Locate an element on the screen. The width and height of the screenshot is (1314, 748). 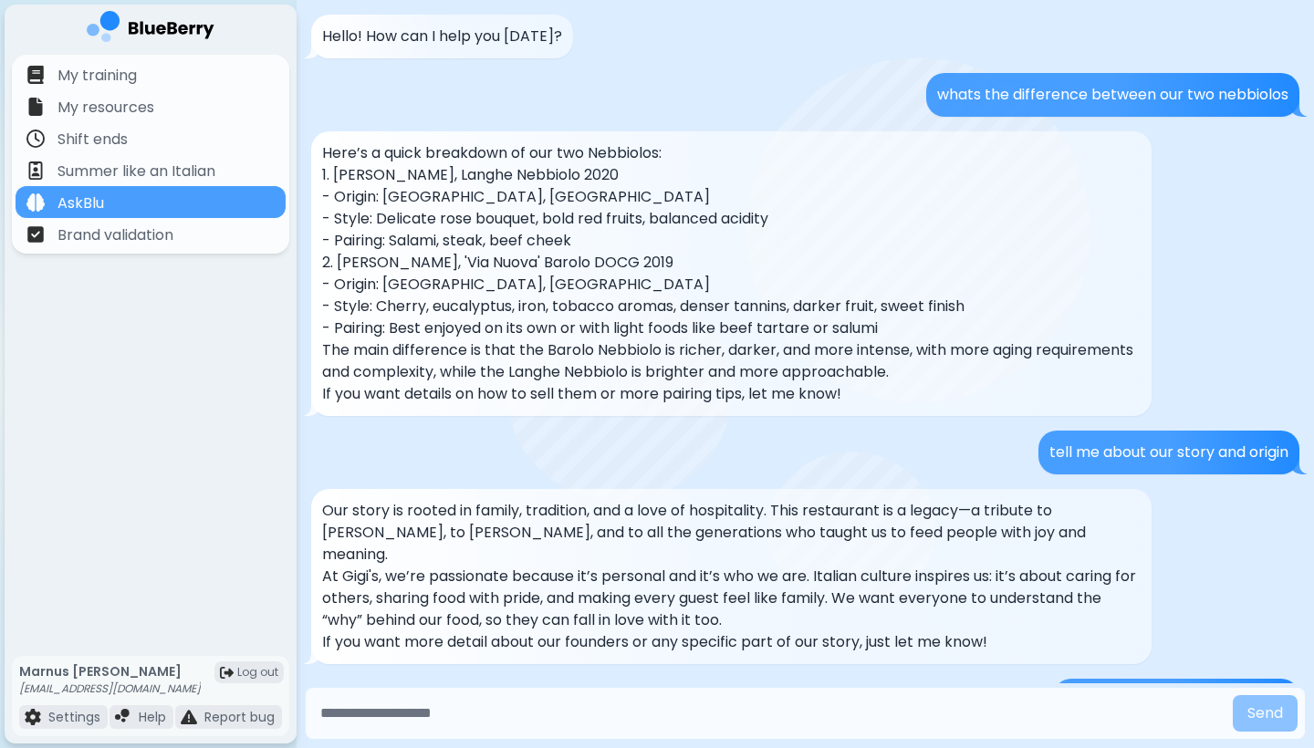
p: AskBlu is located at coordinates (80, 203).